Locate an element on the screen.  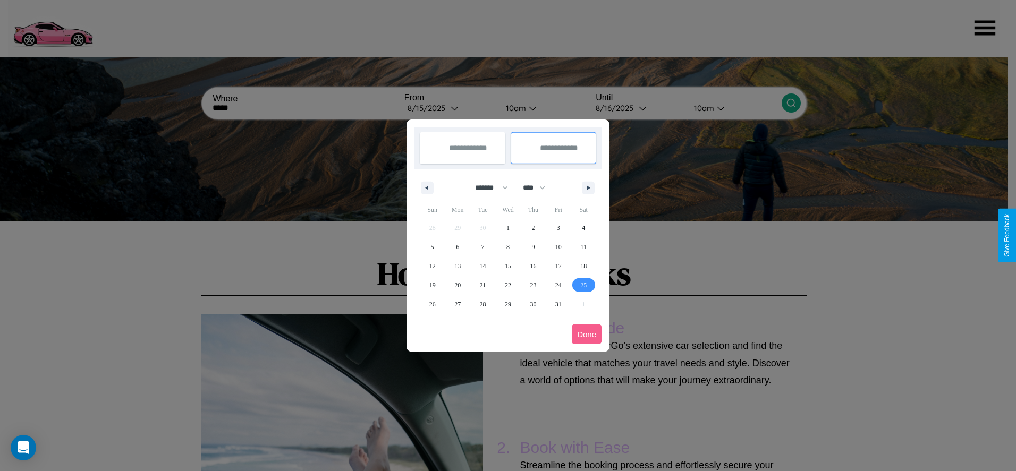
button: Done is located at coordinates (586, 334).